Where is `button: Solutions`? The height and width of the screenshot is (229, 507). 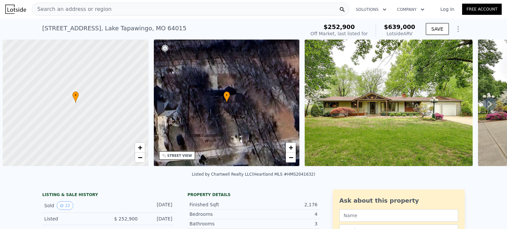 button: Solutions is located at coordinates (371, 10).